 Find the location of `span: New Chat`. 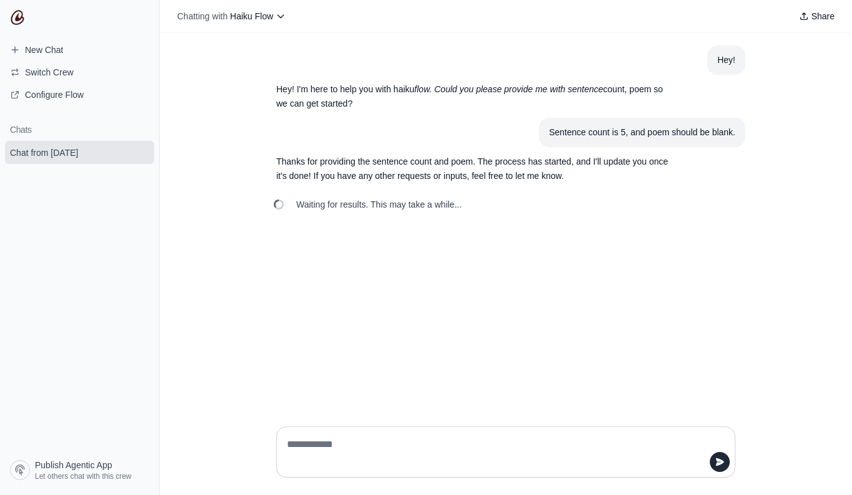

span: New Chat is located at coordinates (44, 50).